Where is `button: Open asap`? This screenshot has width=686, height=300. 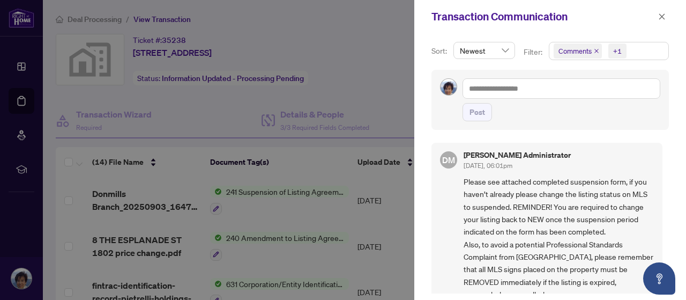 button: Open asap is located at coordinates (660, 278).